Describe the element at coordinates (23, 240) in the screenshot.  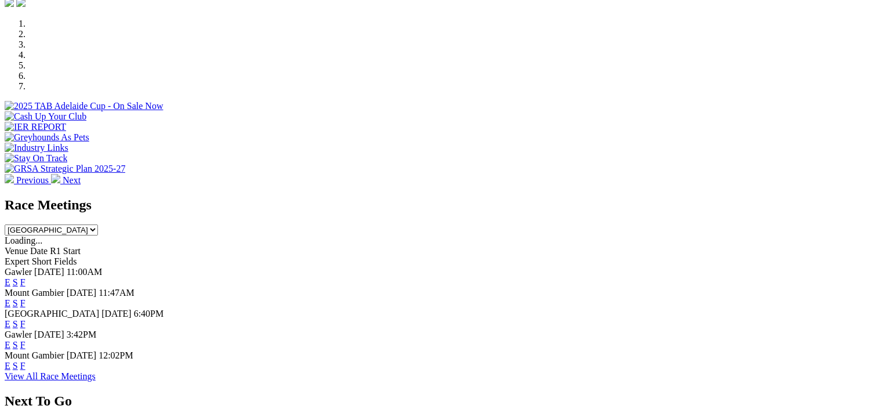
I see `span: Loading...` at that location.